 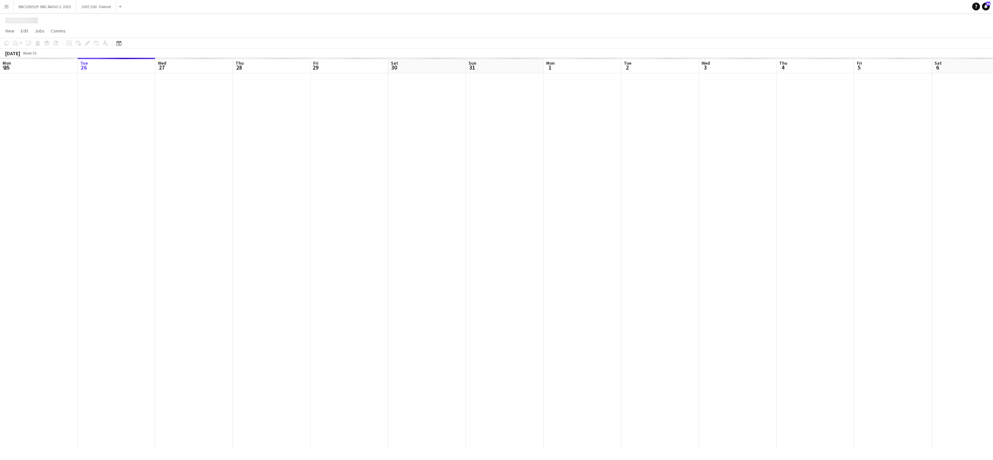 What do you see at coordinates (10, 31) in the screenshot?
I see `span: View` at bounding box center [10, 31].